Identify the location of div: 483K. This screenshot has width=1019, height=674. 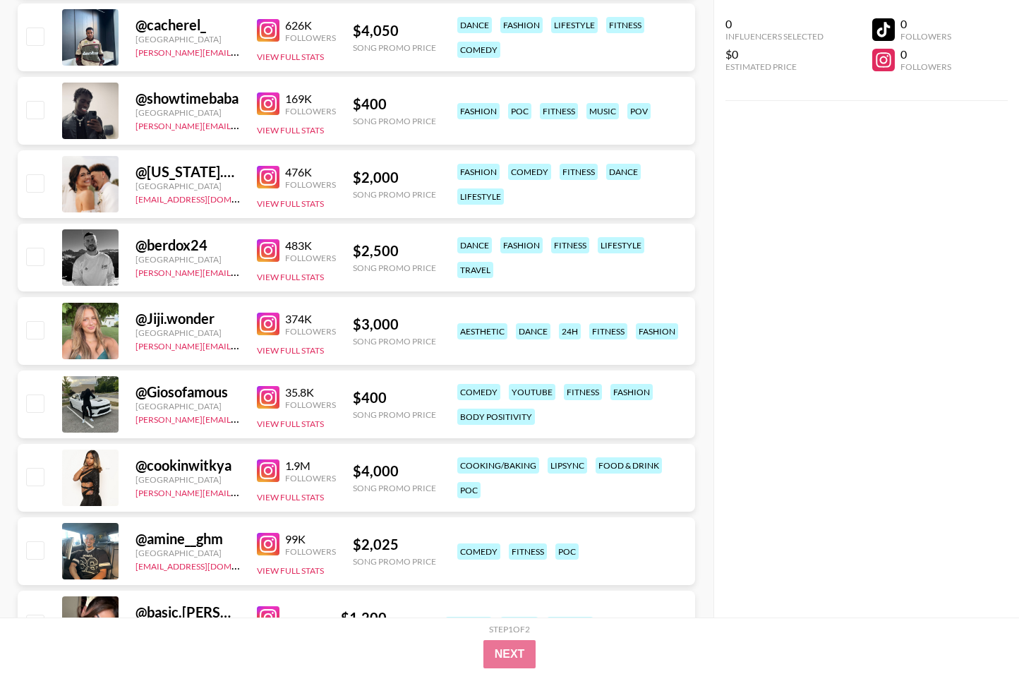
(311, 246).